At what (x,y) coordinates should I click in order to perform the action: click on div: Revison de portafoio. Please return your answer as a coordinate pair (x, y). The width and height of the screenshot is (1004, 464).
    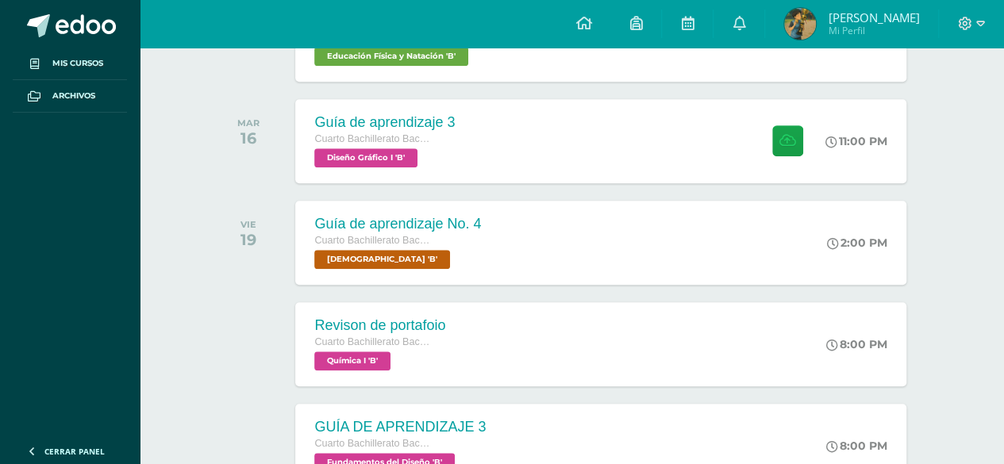
    Looking at the image, I should click on (379, 325).